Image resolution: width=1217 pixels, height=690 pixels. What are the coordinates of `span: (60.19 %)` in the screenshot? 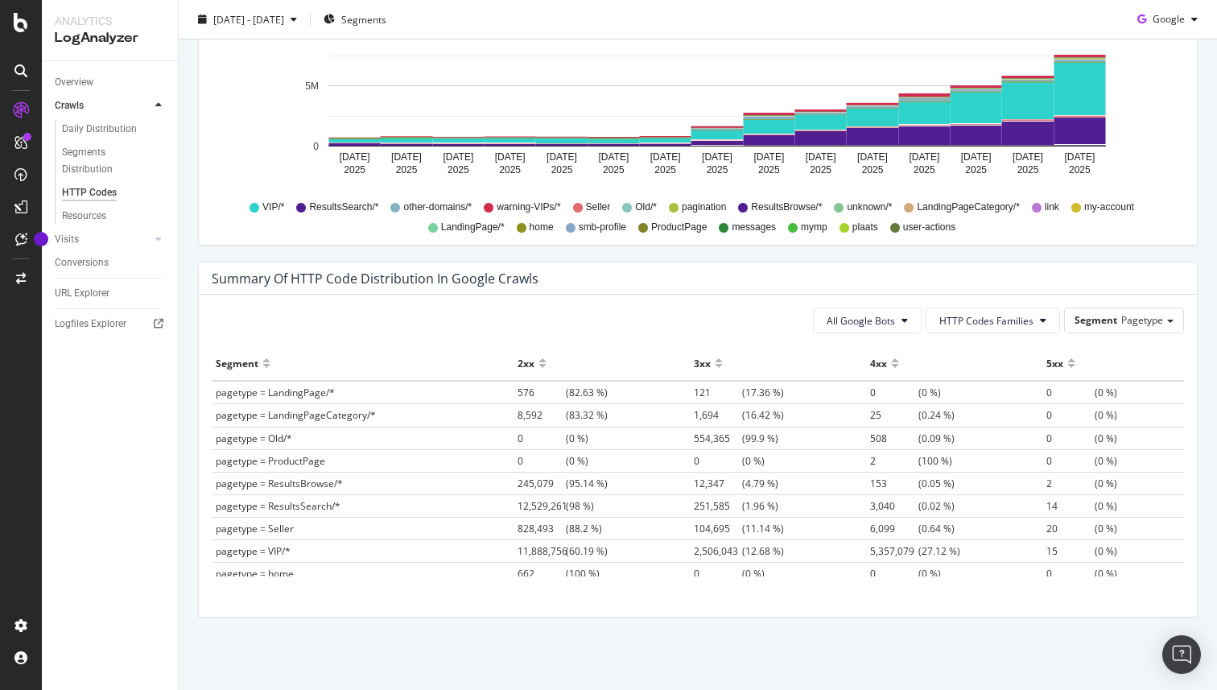 It's located at (563, 551).